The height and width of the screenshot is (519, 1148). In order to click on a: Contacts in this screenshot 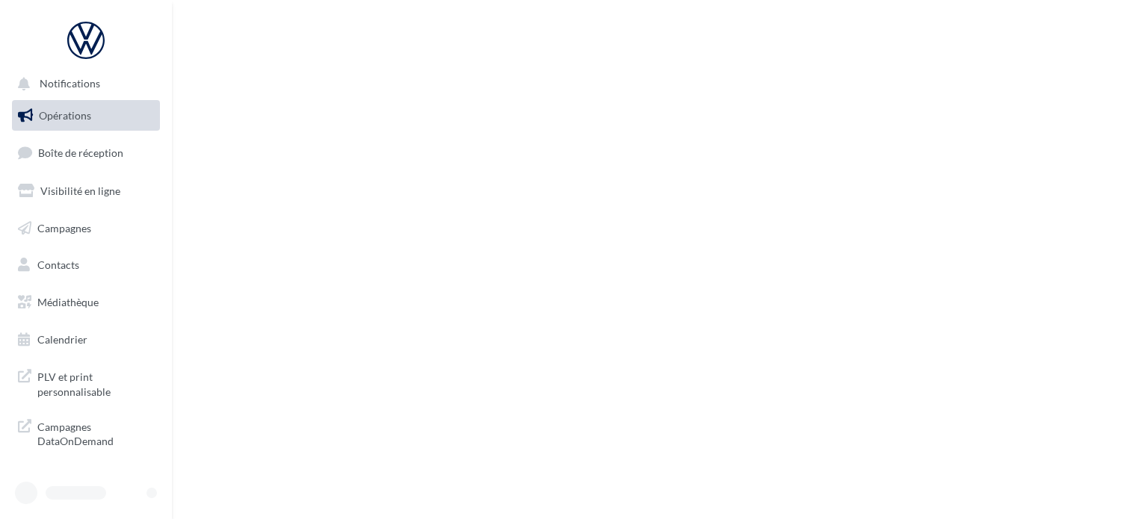, I will do `click(86, 265)`.